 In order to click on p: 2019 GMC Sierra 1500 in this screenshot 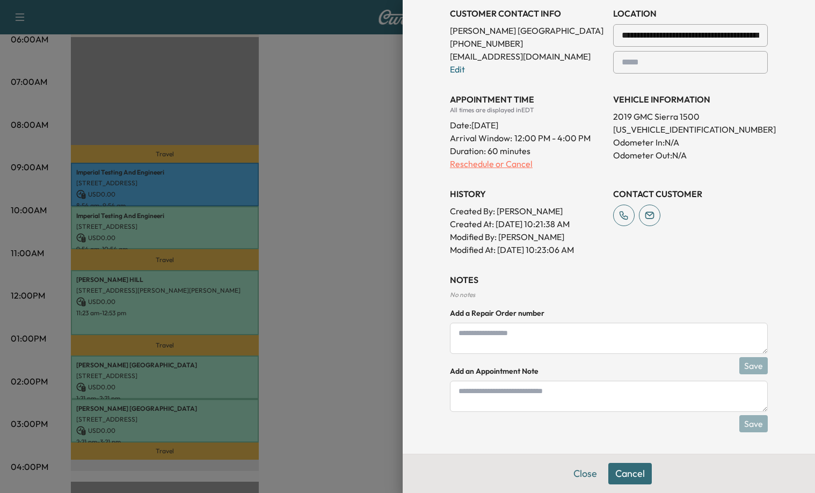, I will do `click(691, 117)`.